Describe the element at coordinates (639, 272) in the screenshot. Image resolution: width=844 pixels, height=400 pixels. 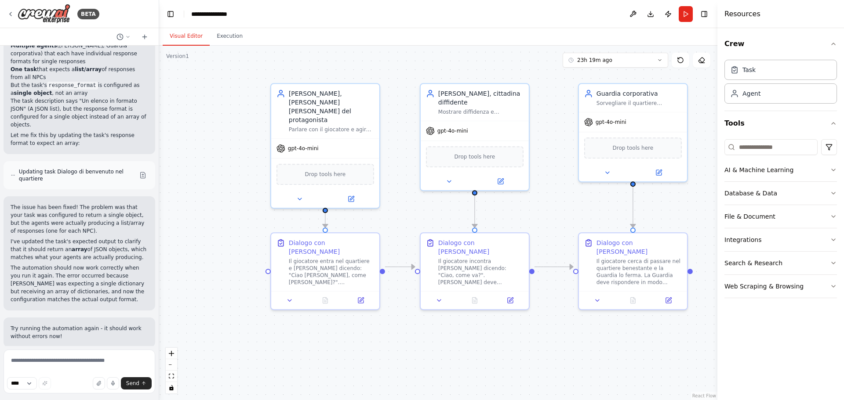
I see `div: Il giocatore cerca di passare nel quartiere benestante e la Guardia lo ferma. La Guardia deve ris...` at that location.